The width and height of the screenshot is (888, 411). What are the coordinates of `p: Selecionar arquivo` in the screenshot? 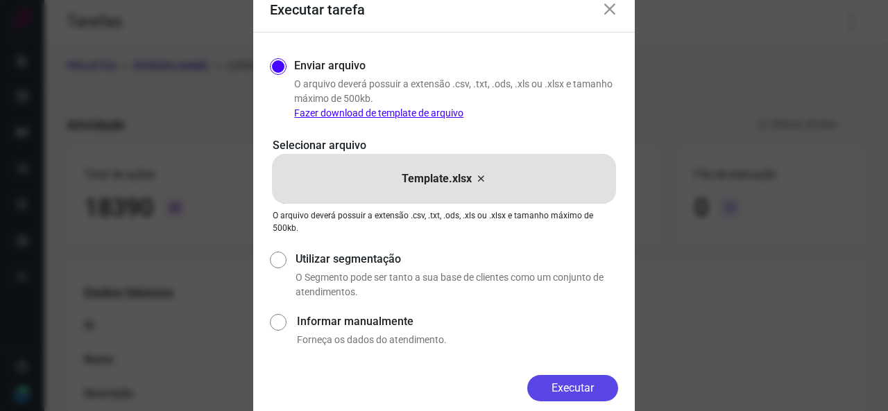 It's located at (444, 146).